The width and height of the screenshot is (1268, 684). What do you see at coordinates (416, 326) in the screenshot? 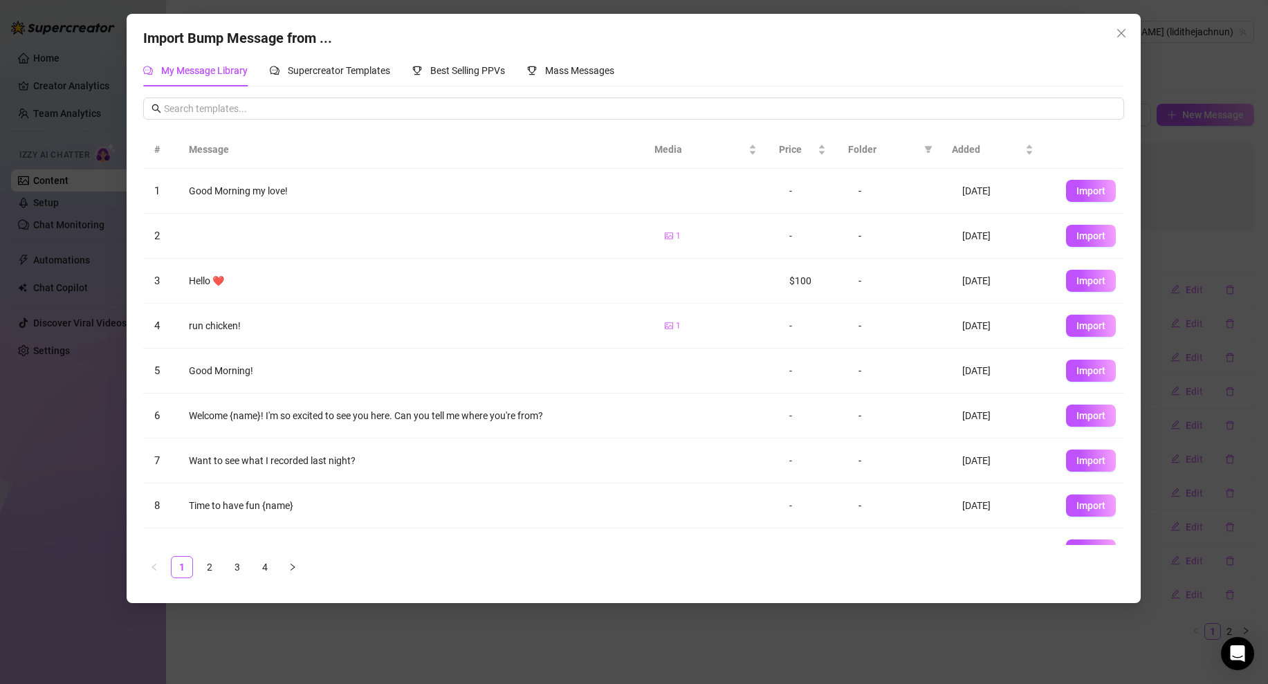
I see `div: run chicken!` at bounding box center [416, 326].